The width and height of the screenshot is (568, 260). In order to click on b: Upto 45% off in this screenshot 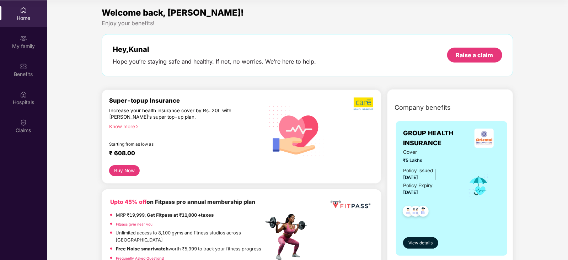, I will do `click(128, 202)`.